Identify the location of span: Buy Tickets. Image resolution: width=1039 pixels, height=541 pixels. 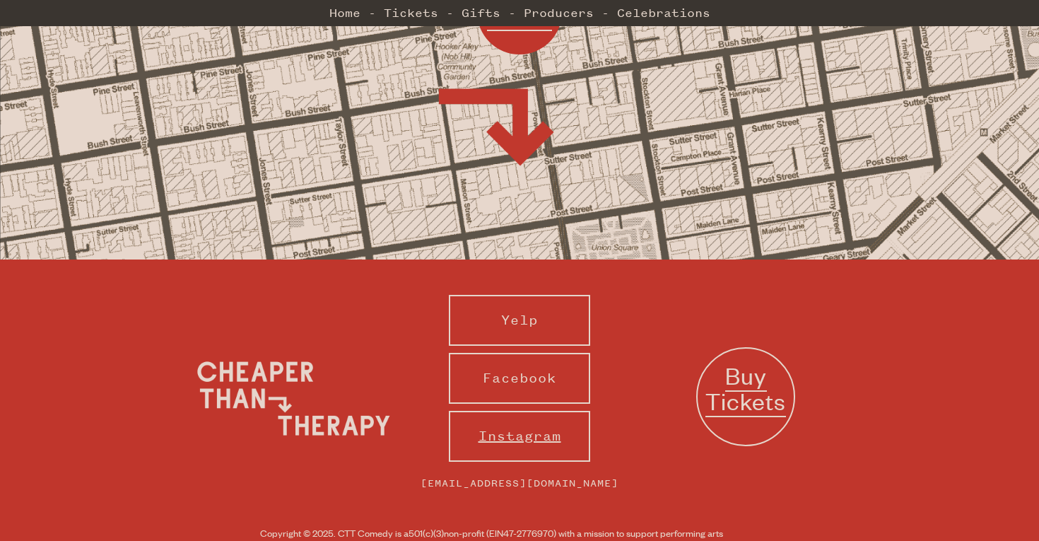
(746, 388).